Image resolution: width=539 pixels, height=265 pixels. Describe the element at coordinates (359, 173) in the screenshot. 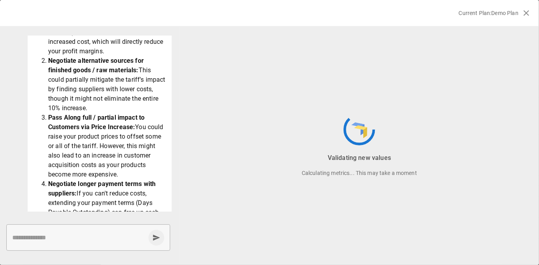

I see `p: Calculating metrics... This may take a moment` at that location.